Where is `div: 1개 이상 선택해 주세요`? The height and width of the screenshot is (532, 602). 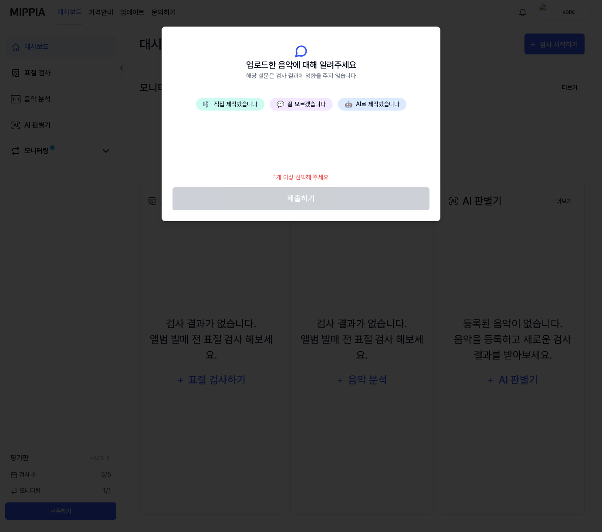 div: 1개 이상 선택해 주세요 is located at coordinates (301, 177).